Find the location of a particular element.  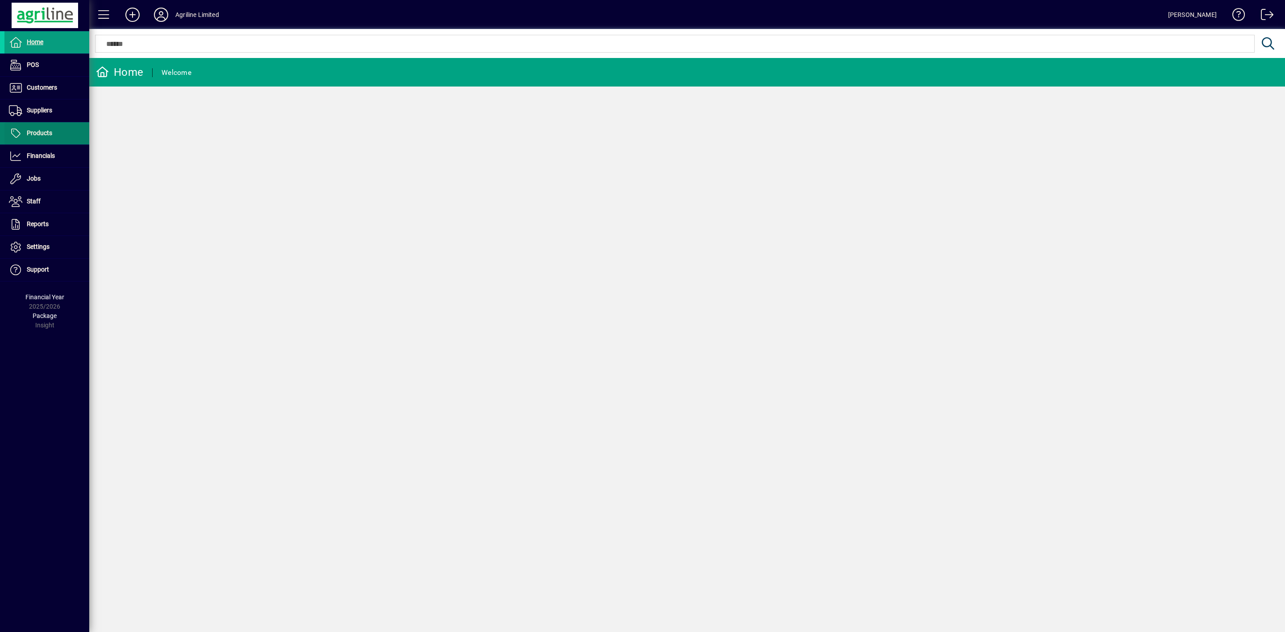

a: Reports is located at coordinates (47, 224).